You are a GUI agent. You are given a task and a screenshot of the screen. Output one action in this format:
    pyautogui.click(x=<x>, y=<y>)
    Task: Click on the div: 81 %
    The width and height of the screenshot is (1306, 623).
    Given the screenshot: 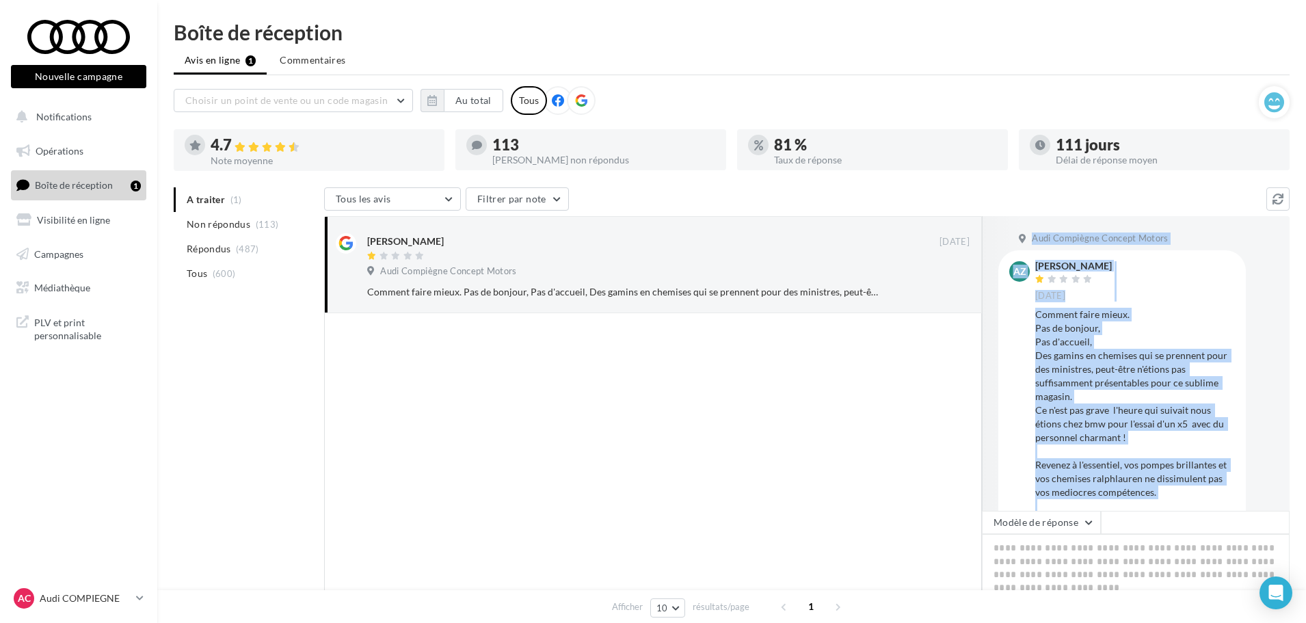 What is the action you would take?
    pyautogui.click(x=886, y=145)
    